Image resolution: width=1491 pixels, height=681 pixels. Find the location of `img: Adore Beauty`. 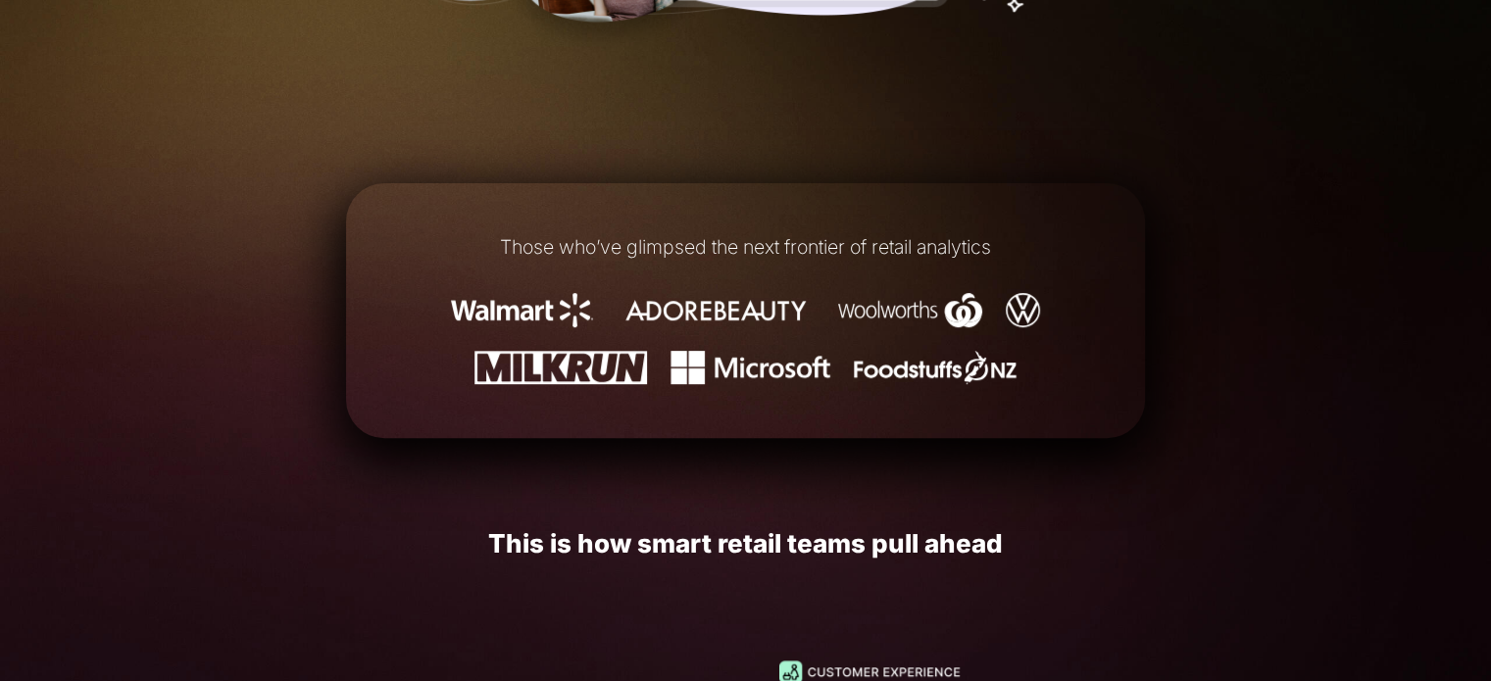

img: Adore Beauty is located at coordinates (716, 310).